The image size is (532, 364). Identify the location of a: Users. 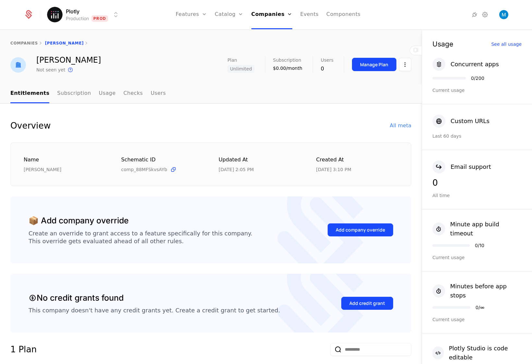
(158, 93).